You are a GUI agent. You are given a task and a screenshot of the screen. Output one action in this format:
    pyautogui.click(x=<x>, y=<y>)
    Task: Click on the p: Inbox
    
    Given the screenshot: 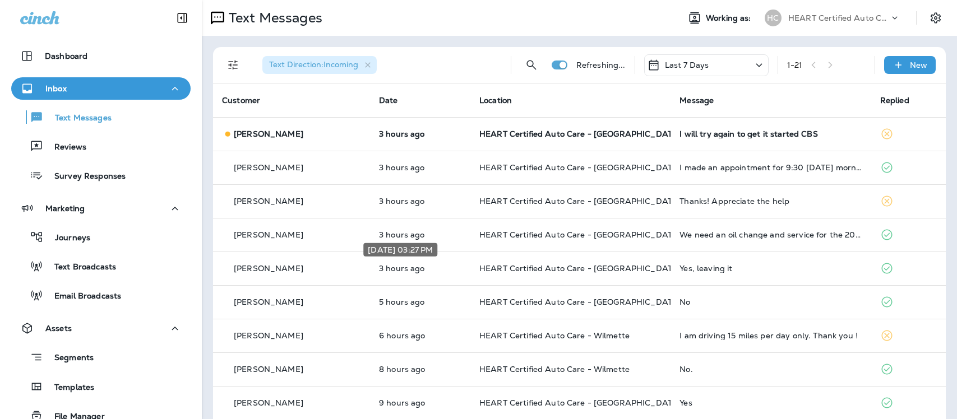 What is the action you would take?
    pyautogui.click(x=56, y=89)
    